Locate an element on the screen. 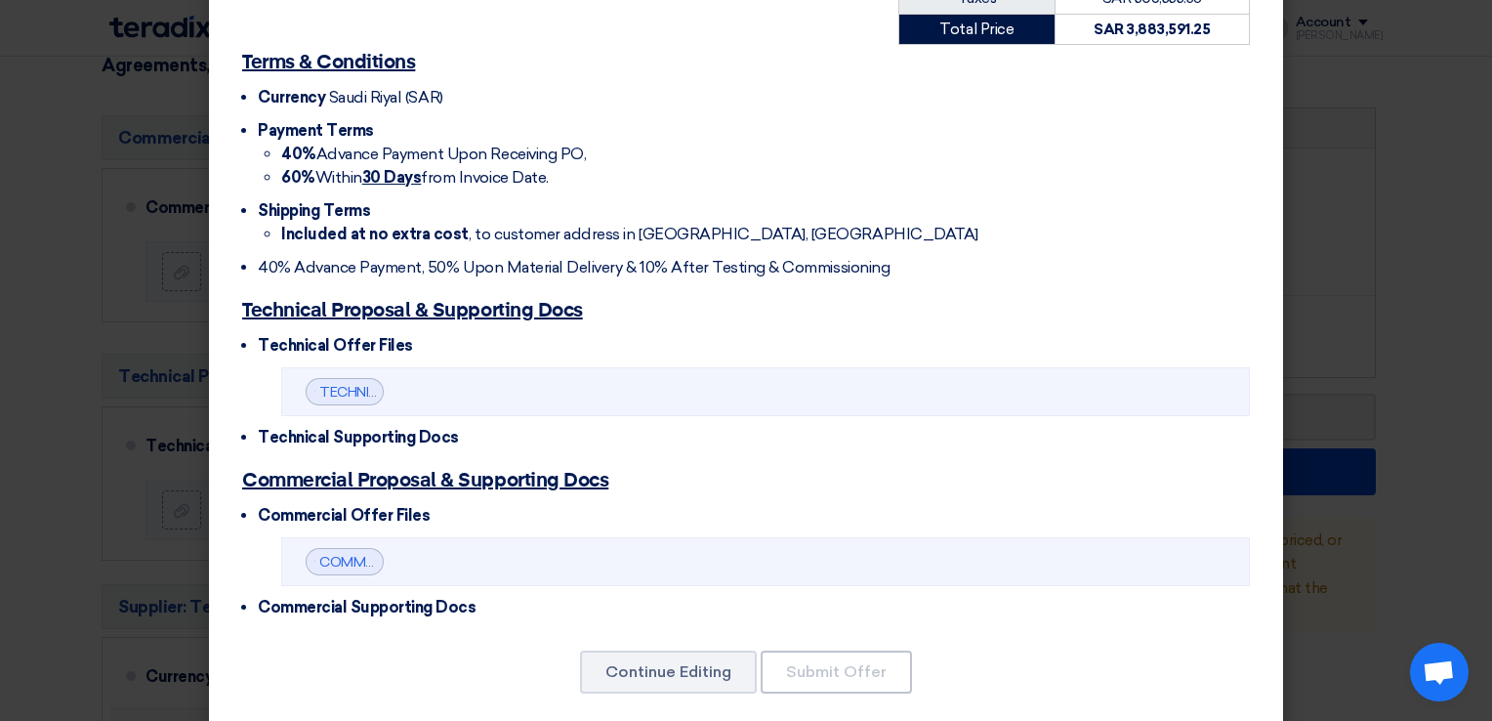 Image resolution: width=1492 pixels, height=721 pixels. strong: SAR 3,883,591.25 is located at coordinates (1152, 29).